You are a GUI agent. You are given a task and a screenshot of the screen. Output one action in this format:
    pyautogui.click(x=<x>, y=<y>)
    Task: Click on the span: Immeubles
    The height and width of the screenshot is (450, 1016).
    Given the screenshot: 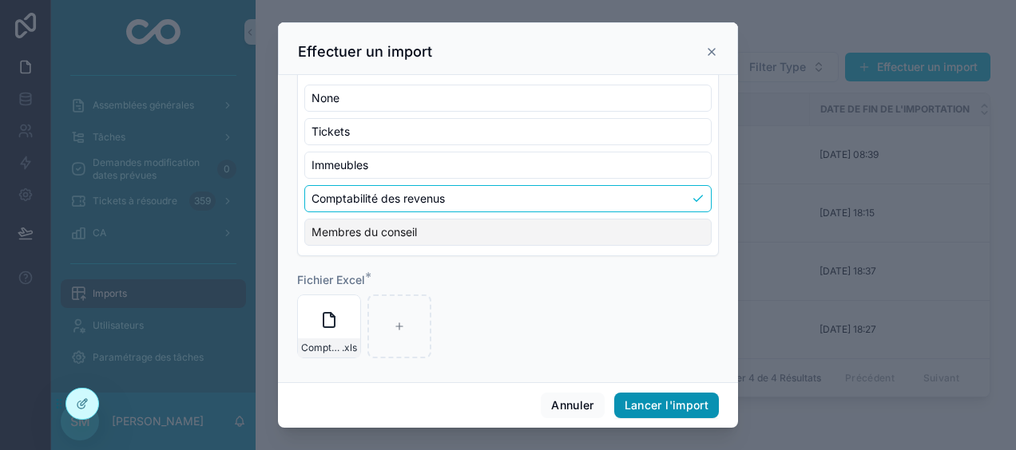 What is the action you would take?
    pyautogui.click(x=339, y=165)
    